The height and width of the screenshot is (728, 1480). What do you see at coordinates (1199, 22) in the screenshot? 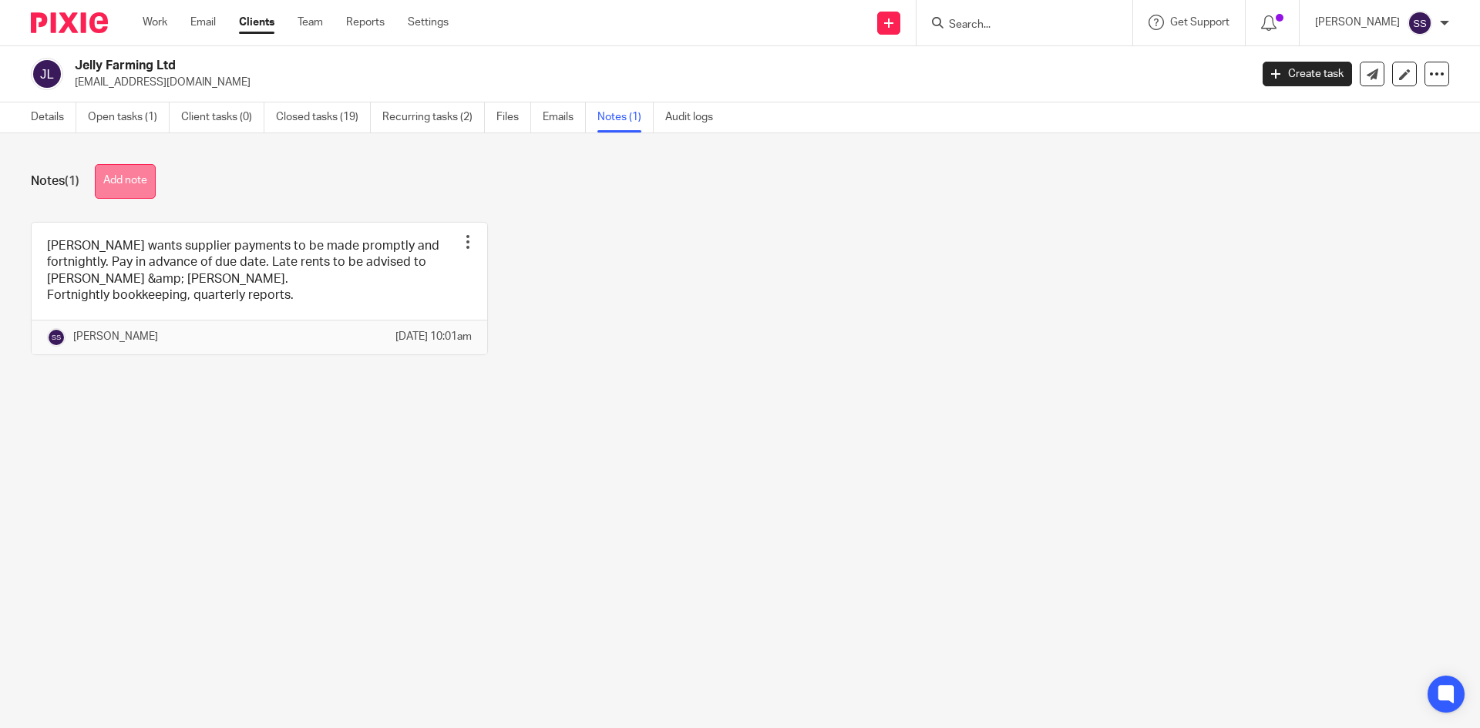
I see `span: Get Support` at bounding box center [1199, 22].